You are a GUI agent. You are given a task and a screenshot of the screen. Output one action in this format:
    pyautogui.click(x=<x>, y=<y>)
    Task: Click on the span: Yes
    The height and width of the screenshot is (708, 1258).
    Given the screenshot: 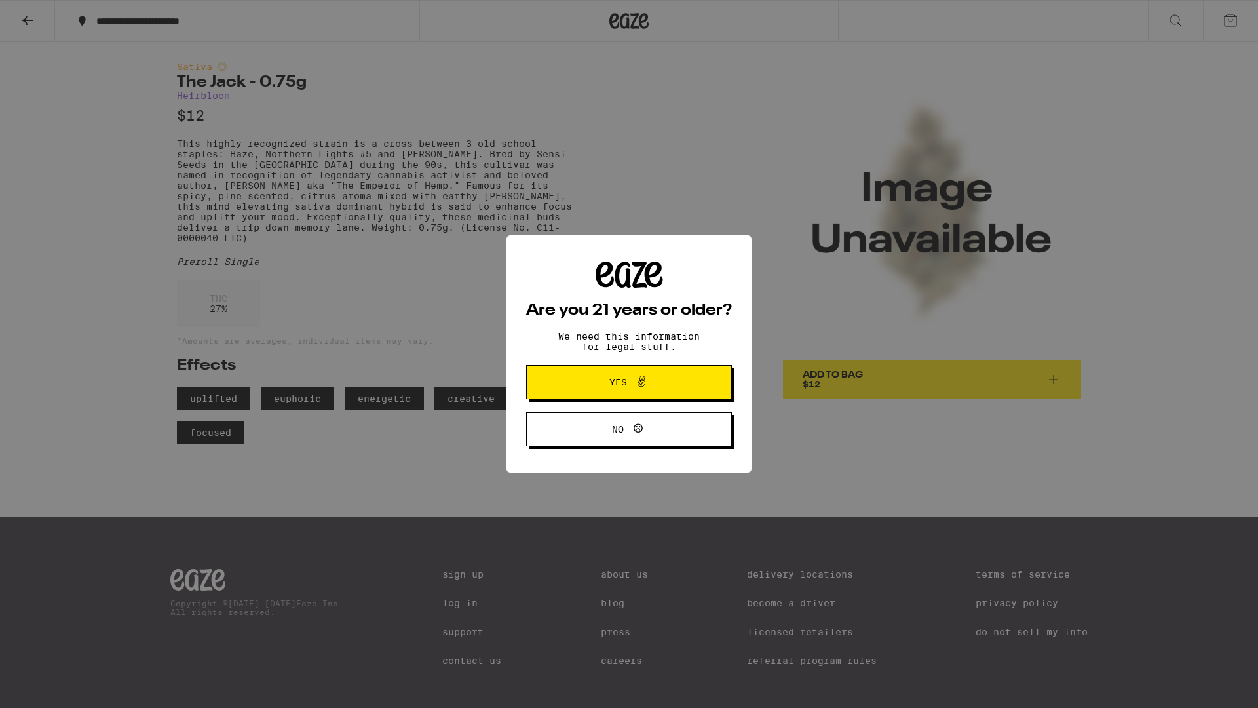 What is the action you would take?
    pyautogui.click(x=618, y=382)
    